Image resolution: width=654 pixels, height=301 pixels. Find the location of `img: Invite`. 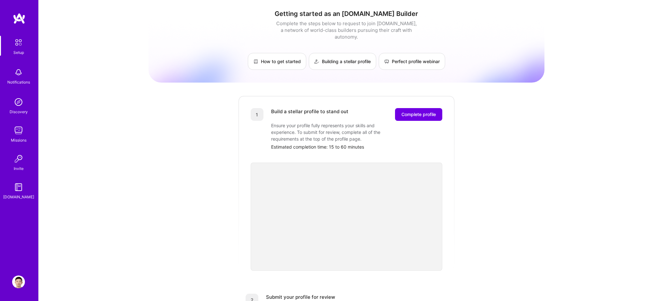

img: Invite is located at coordinates (19, 159).